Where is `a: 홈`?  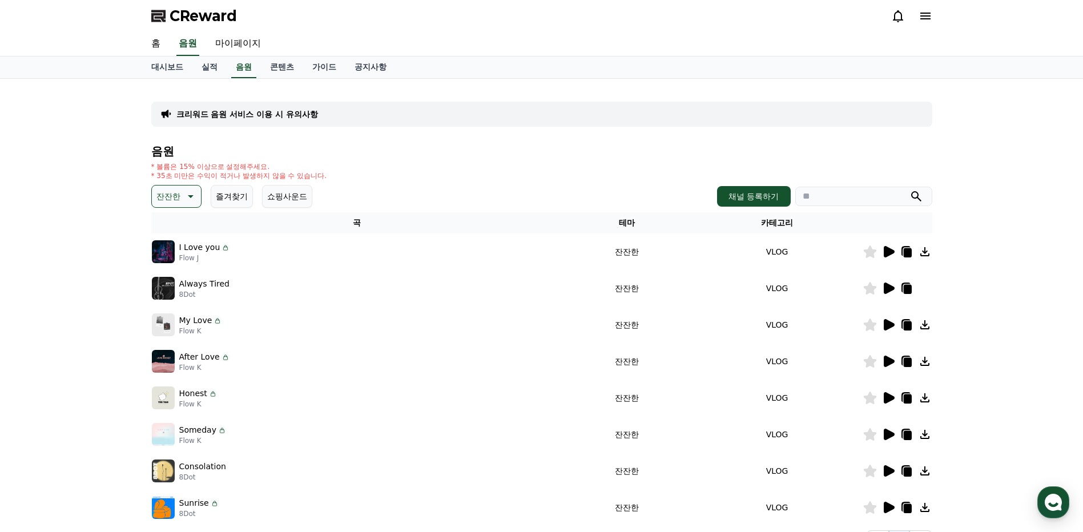 a: 홈 is located at coordinates (156, 44).